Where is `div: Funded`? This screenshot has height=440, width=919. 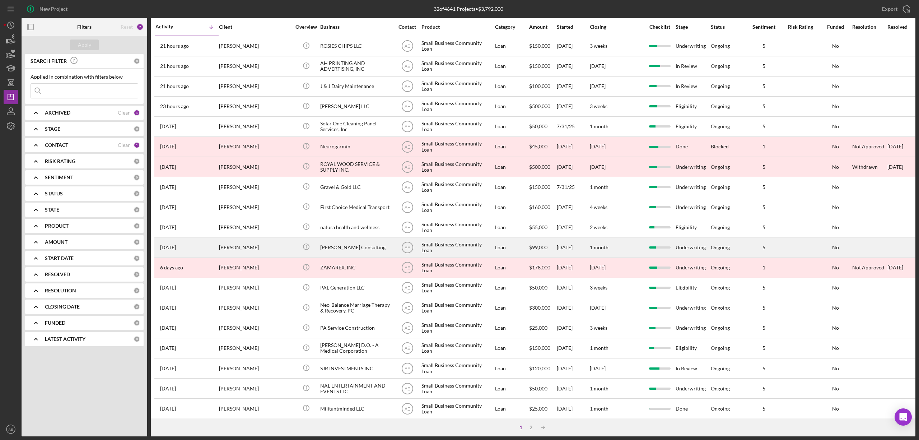 div: Funded is located at coordinates (835, 27).